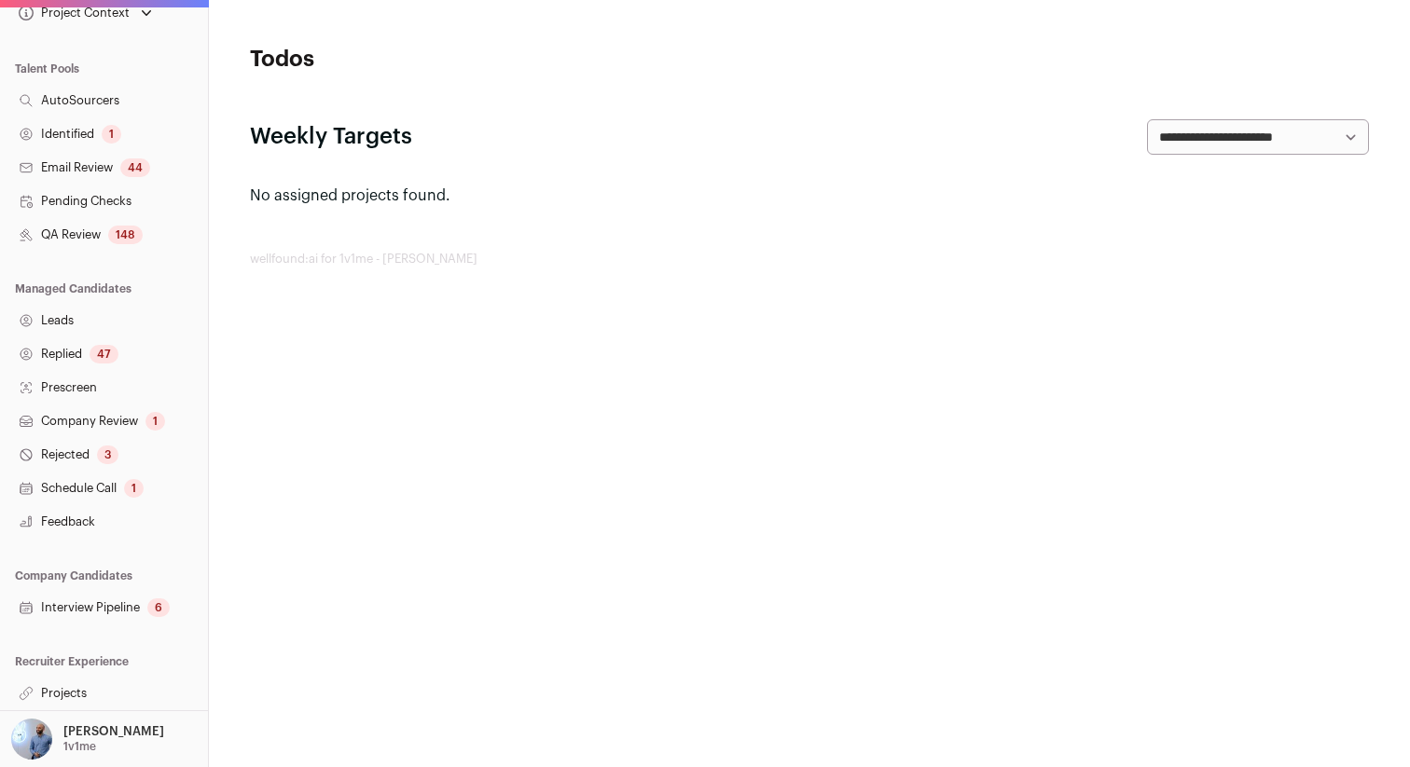  What do you see at coordinates (79, 747) in the screenshot?
I see `p: 1v1me` at bounding box center [79, 747].